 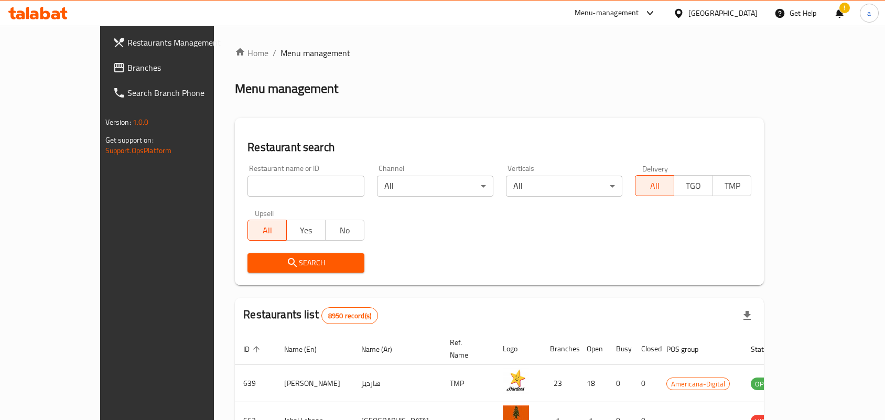 I want to click on span: Restaurants Management, so click(x=183, y=42).